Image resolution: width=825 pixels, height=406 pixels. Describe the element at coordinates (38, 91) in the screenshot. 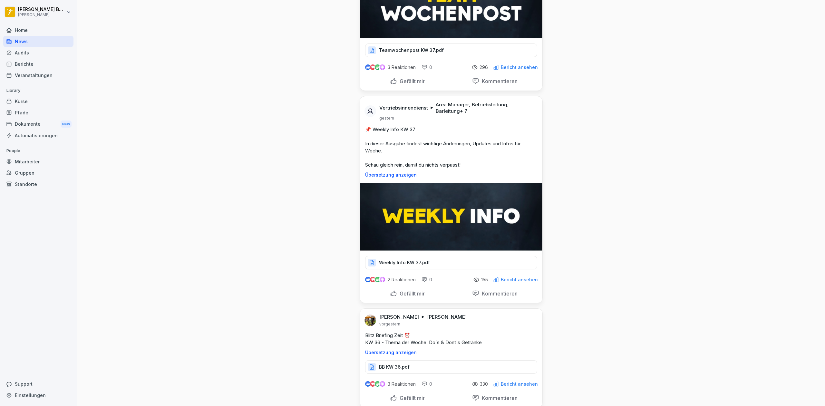

I see `p: Library` at that location.